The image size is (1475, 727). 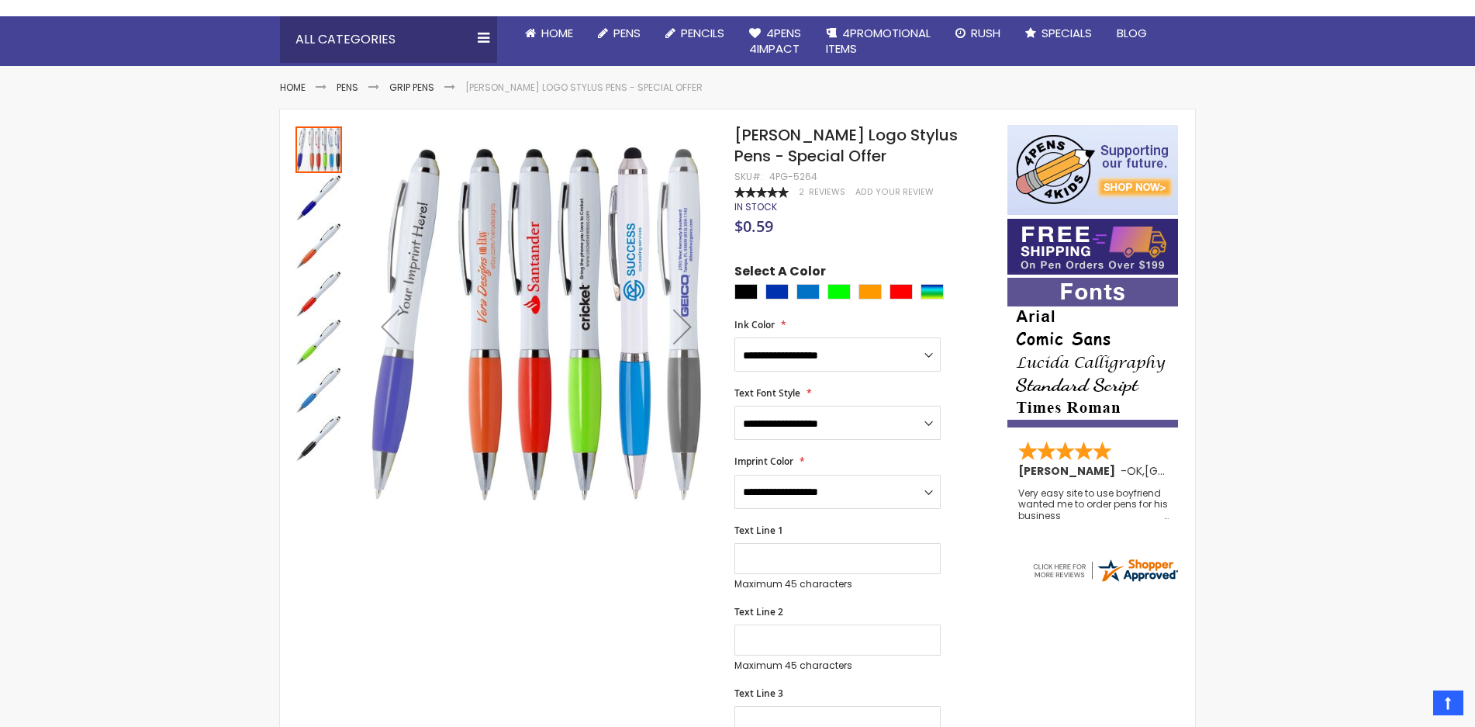 What do you see at coordinates (894, 192) in the screenshot?
I see `a: Add Your Review` at bounding box center [894, 192].